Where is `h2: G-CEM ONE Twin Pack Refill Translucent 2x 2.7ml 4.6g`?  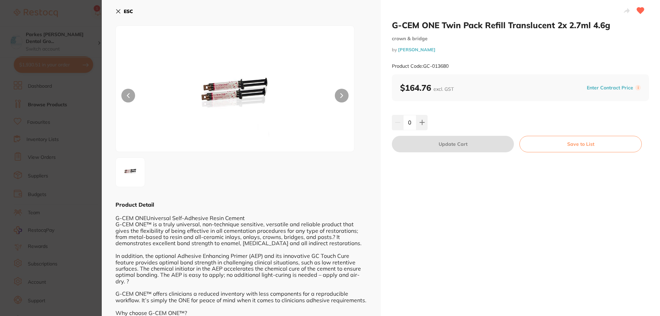
h2: G-CEM ONE Twin Pack Refill Translucent 2x 2.7ml 4.6g is located at coordinates (520, 25).